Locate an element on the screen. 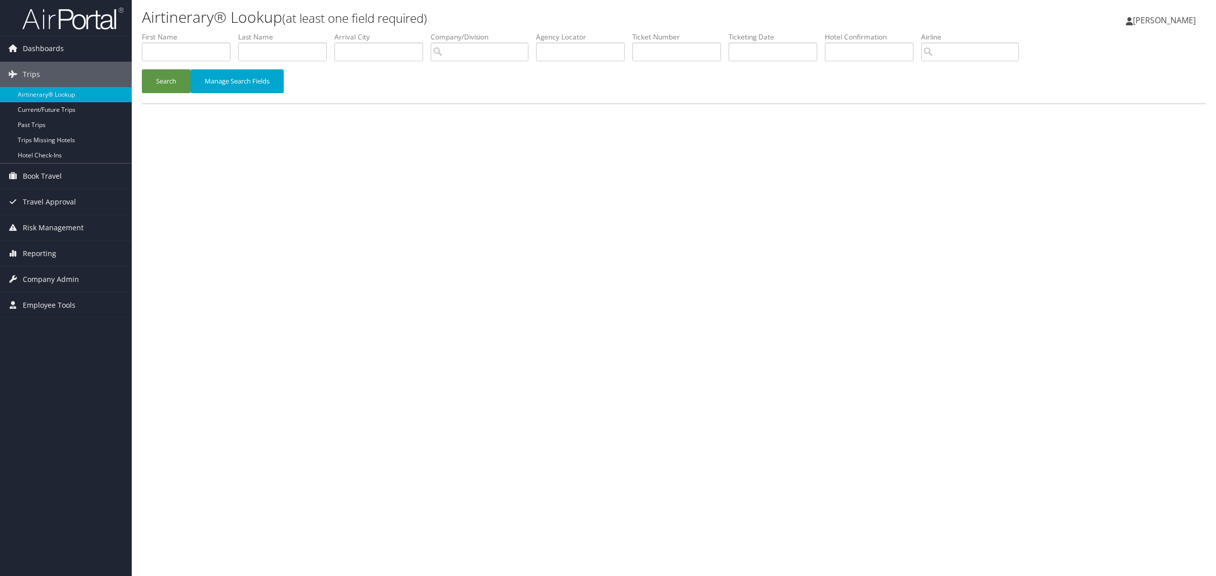 The height and width of the screenshot is (576, 1216). span: Company Admin is located at coordinates (51, 280).